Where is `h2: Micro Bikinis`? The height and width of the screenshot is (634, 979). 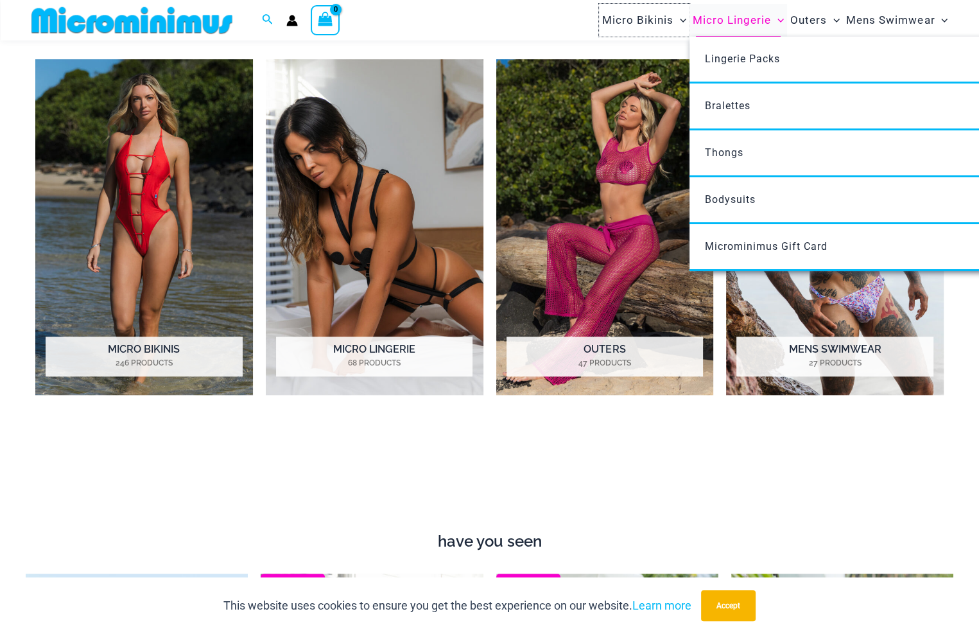
h2: Micro Bikinis is located at coordinates (144, 356).